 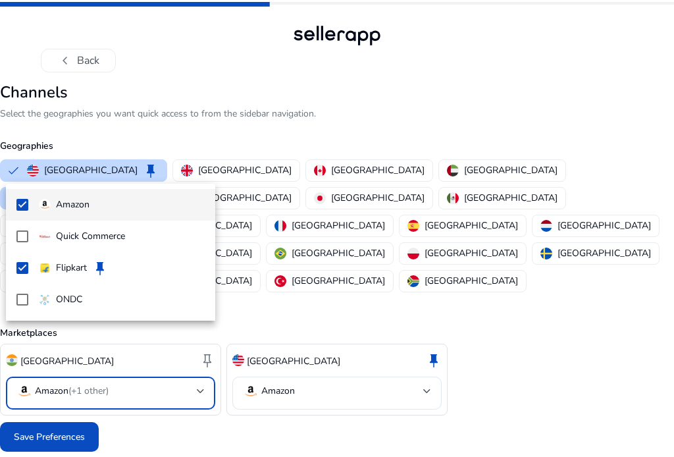 What do you see at coordinates (45, 205) in the screenshot?
I see `img: amazon.svg` at bounding box center [45, 205].